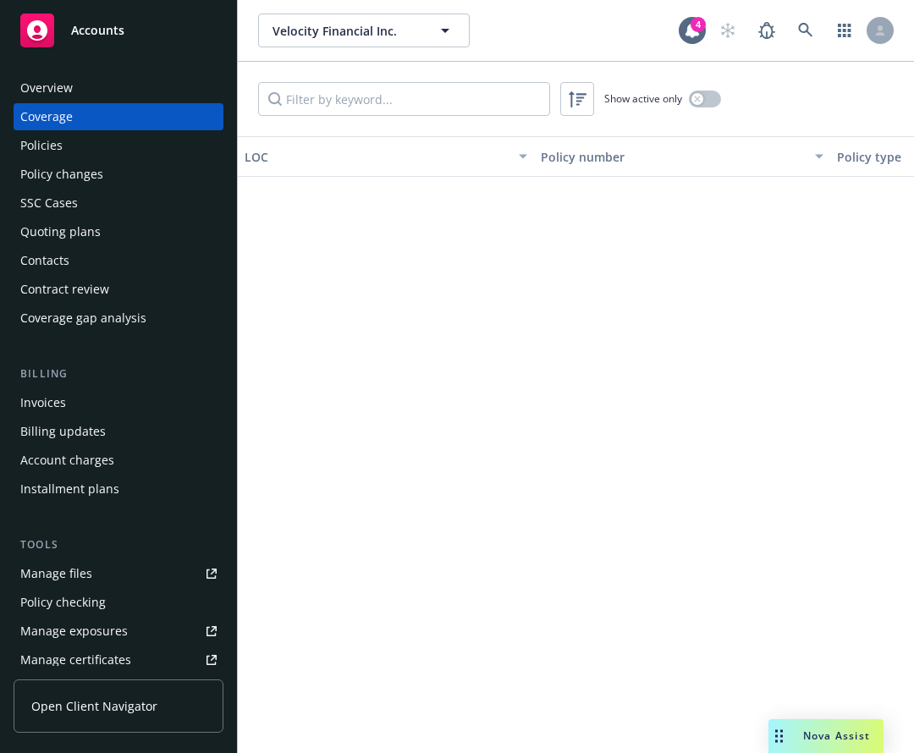 This screenshot has width=914, height=753. I want to click on div: Contract review, so click(64, 289).